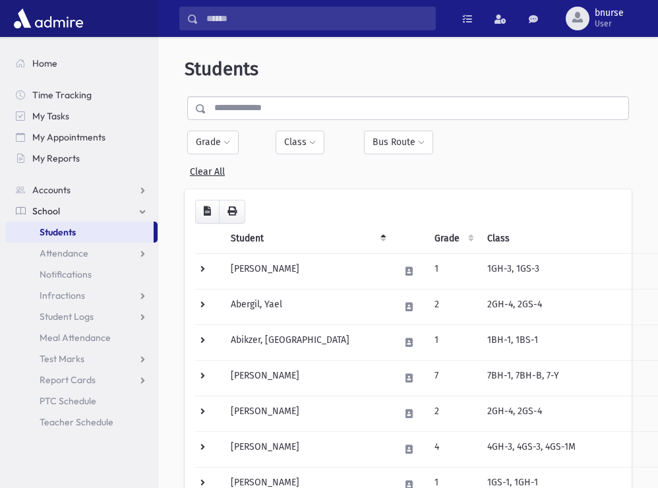 This screenshot has height=488, width=658. Describe the element at coordinates (307, 307) in the screenshot. I see `td: Abergil, Yael` at that location.